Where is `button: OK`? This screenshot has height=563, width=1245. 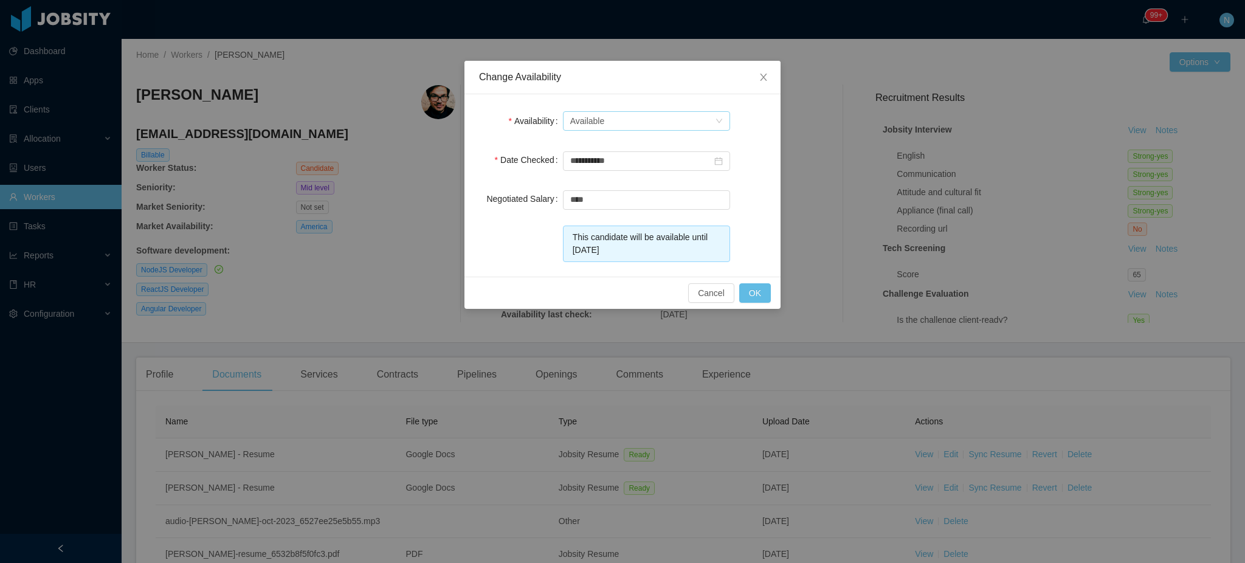
button: OK is located at coordinates (755, 293).